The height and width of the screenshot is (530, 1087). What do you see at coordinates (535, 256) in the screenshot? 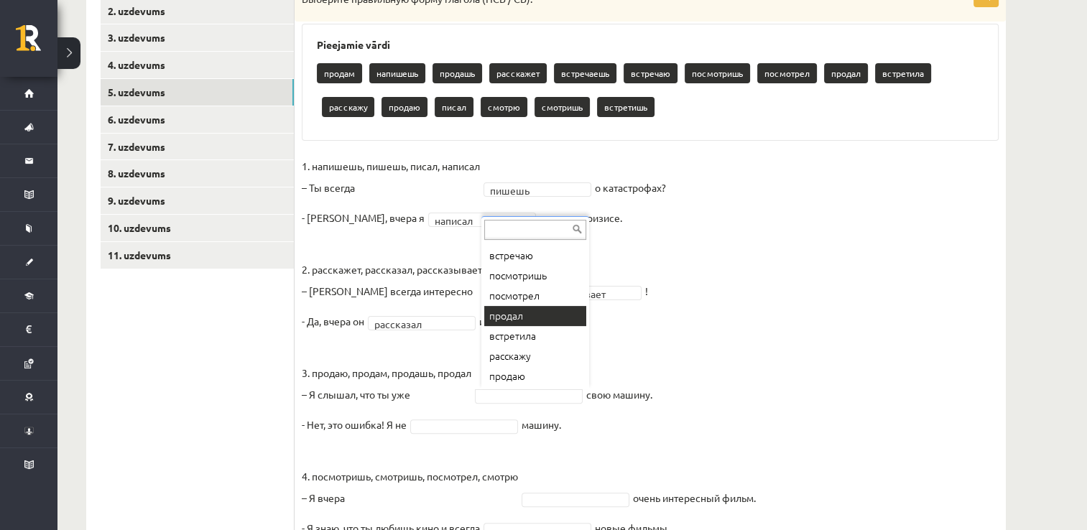
I see `div: встречаю` at bounding box center [535, 256].